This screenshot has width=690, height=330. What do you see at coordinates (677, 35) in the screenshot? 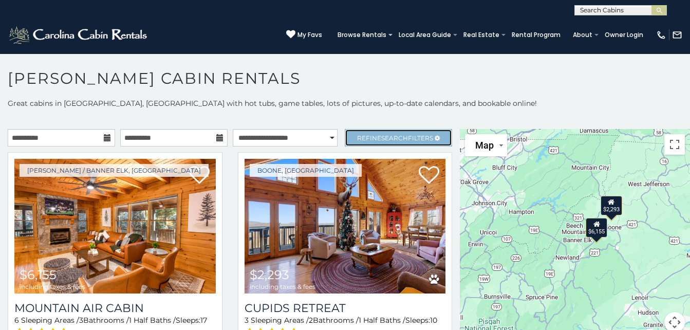
I see `img: mail-regular-white.png` at bounding box center [677, 35].